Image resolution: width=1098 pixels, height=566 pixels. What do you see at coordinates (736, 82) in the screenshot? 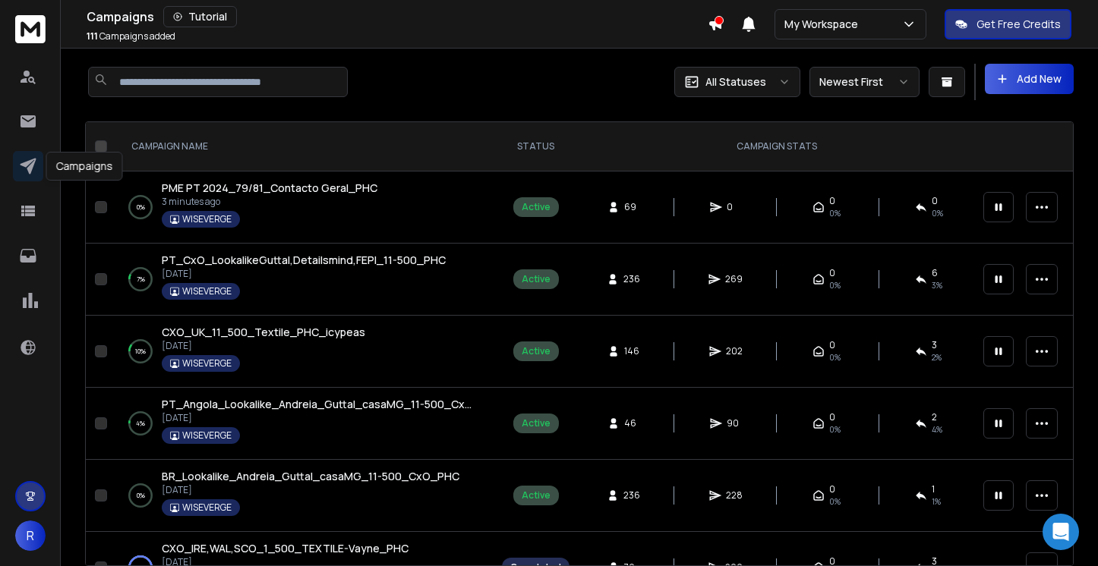
I see `p: All Statuses` at bounding box center [736, 82].